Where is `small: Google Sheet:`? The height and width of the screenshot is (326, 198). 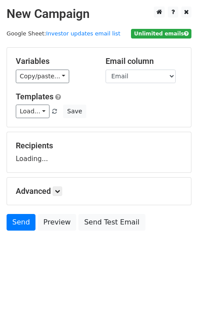
small: Google Sheet: is located at coordinates (64, 33).